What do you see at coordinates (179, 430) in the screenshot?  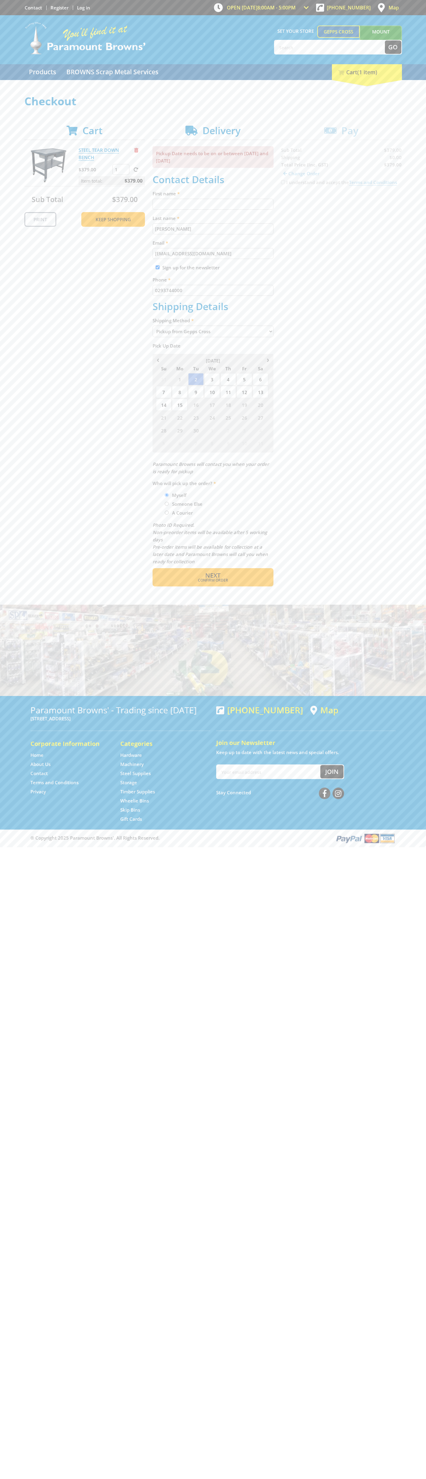 I see `span: 29` at bounding box center [179, 430].